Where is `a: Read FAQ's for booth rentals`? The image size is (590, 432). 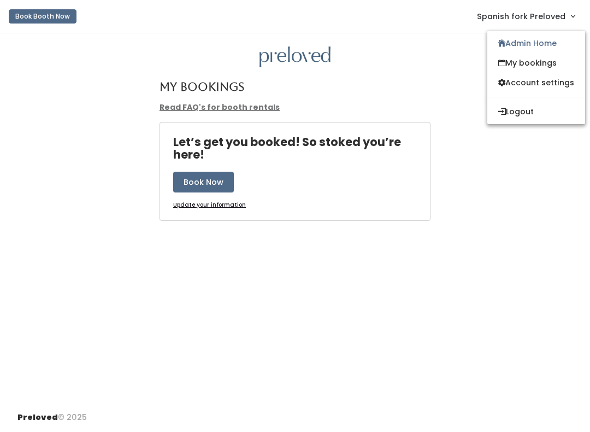
a: Read FAQ's for booth rentals is located at coordinates (220, 107).